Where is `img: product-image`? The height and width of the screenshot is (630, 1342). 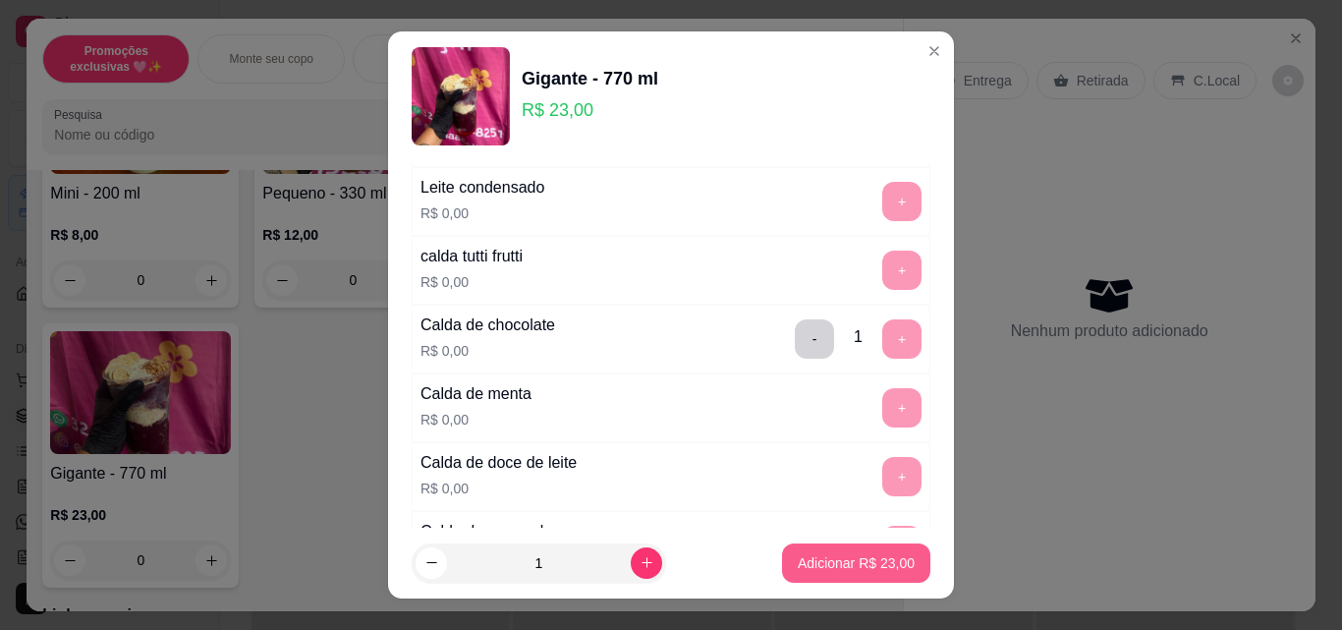
img: product-image is located at coordinates (461, 96).